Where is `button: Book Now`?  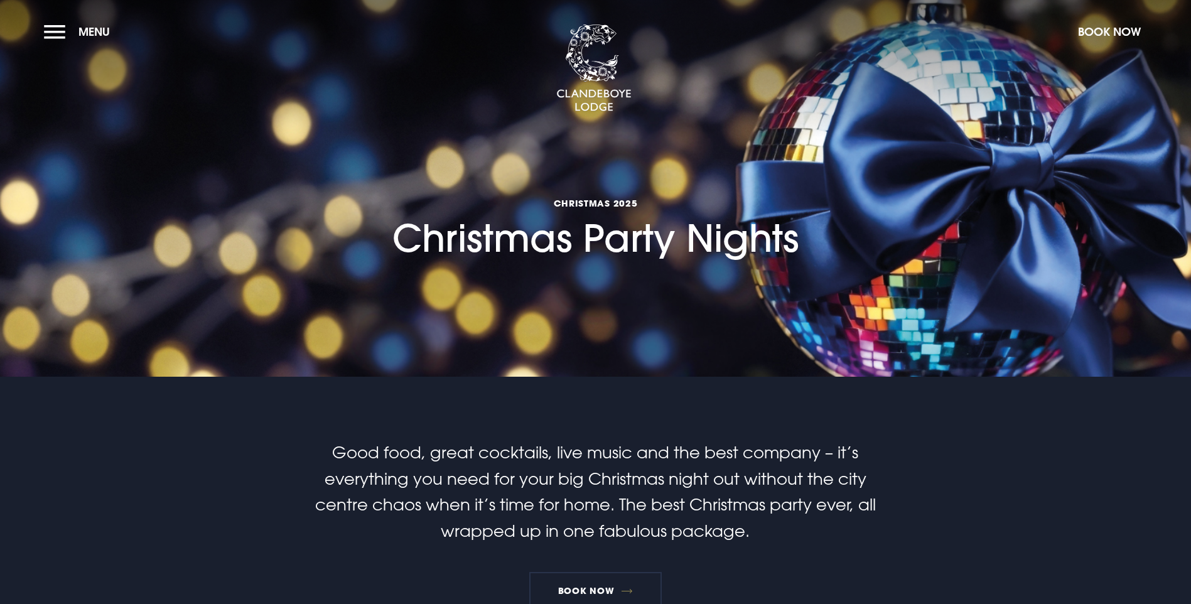
button: Book Now is located at coordinates (1110, 31).